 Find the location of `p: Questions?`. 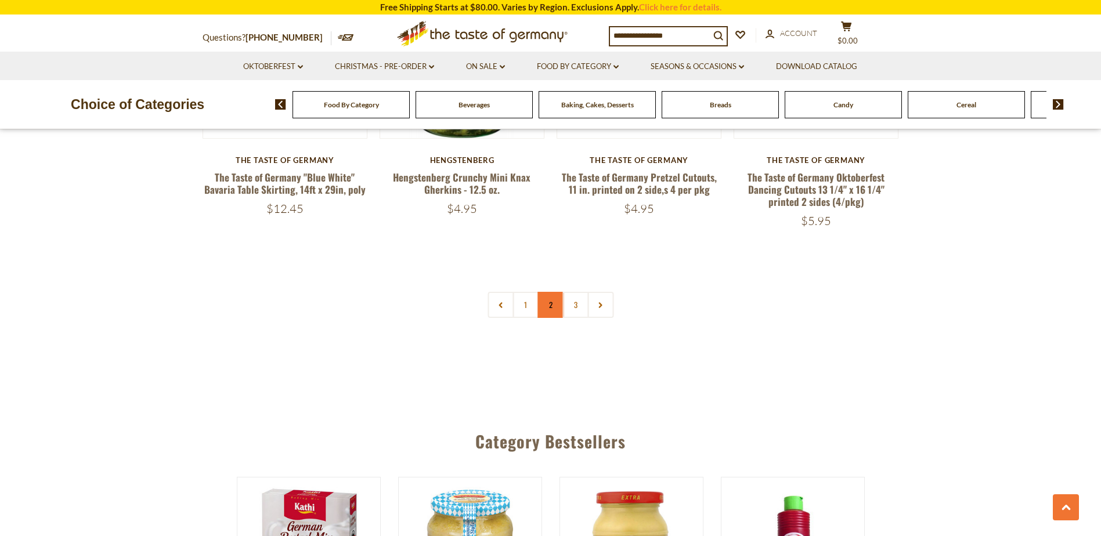

p: Questions? is located at coordinates (267, 38).